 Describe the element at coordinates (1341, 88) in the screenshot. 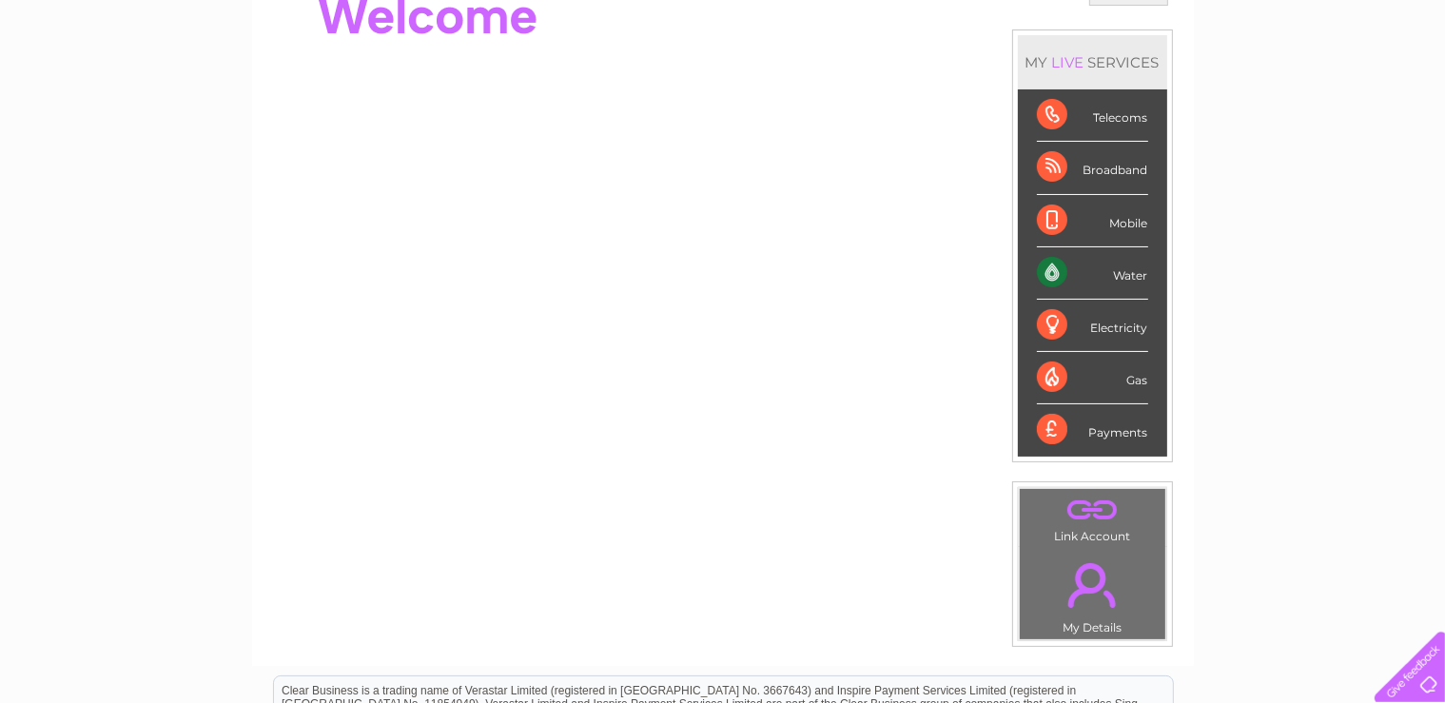

I see `a: Contact` at that location.